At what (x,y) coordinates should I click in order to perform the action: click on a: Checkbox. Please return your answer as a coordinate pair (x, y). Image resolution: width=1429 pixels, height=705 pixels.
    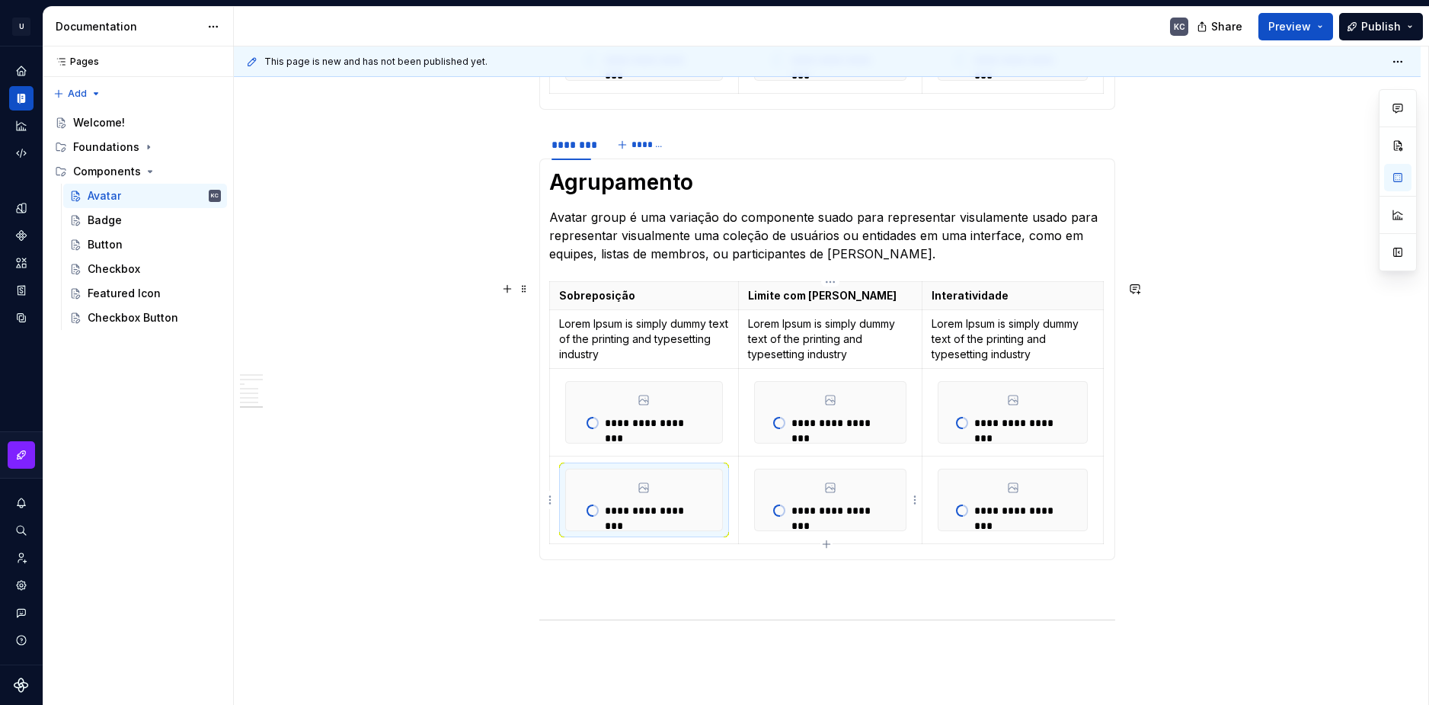
    Looking at the image, I should click on (145, 269).